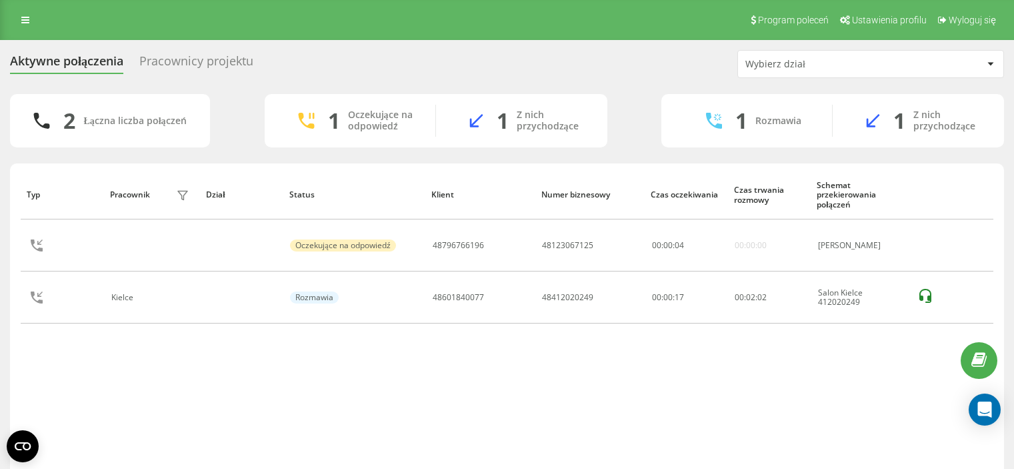 This screenshot has height=469, width=1014. Describe the element at coordinates (69, 121) in the screenshot. I see `div: 2` at that location.